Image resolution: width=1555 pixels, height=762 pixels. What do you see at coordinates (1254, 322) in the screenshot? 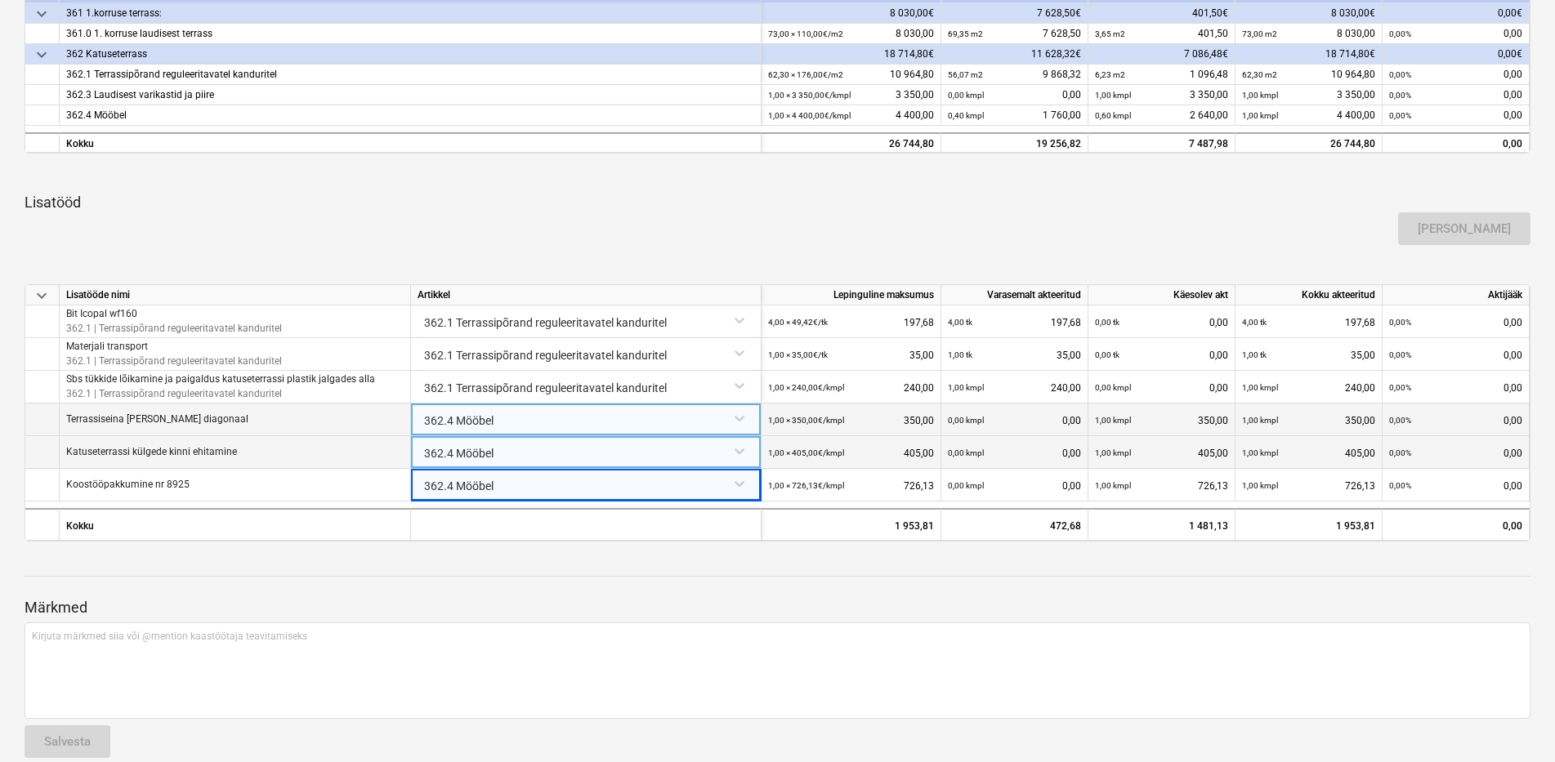
I see `small: 4,00 tk` at bounding box center [1254, 322].